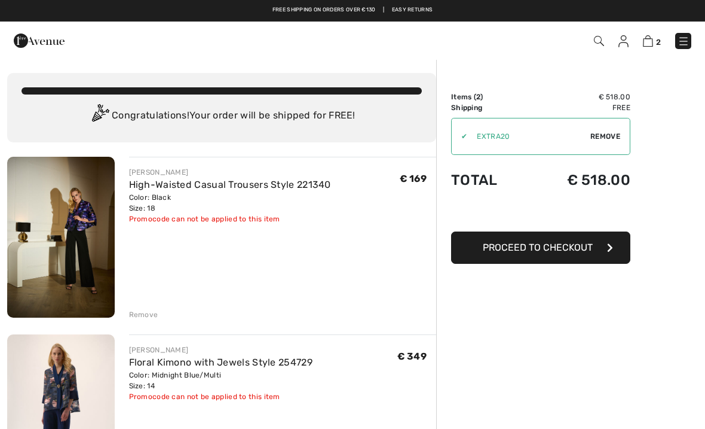  What do you see at coordinates (489, 97) in the screenshot?
I see `td: Items ( )` at bounding box center [489, 97].